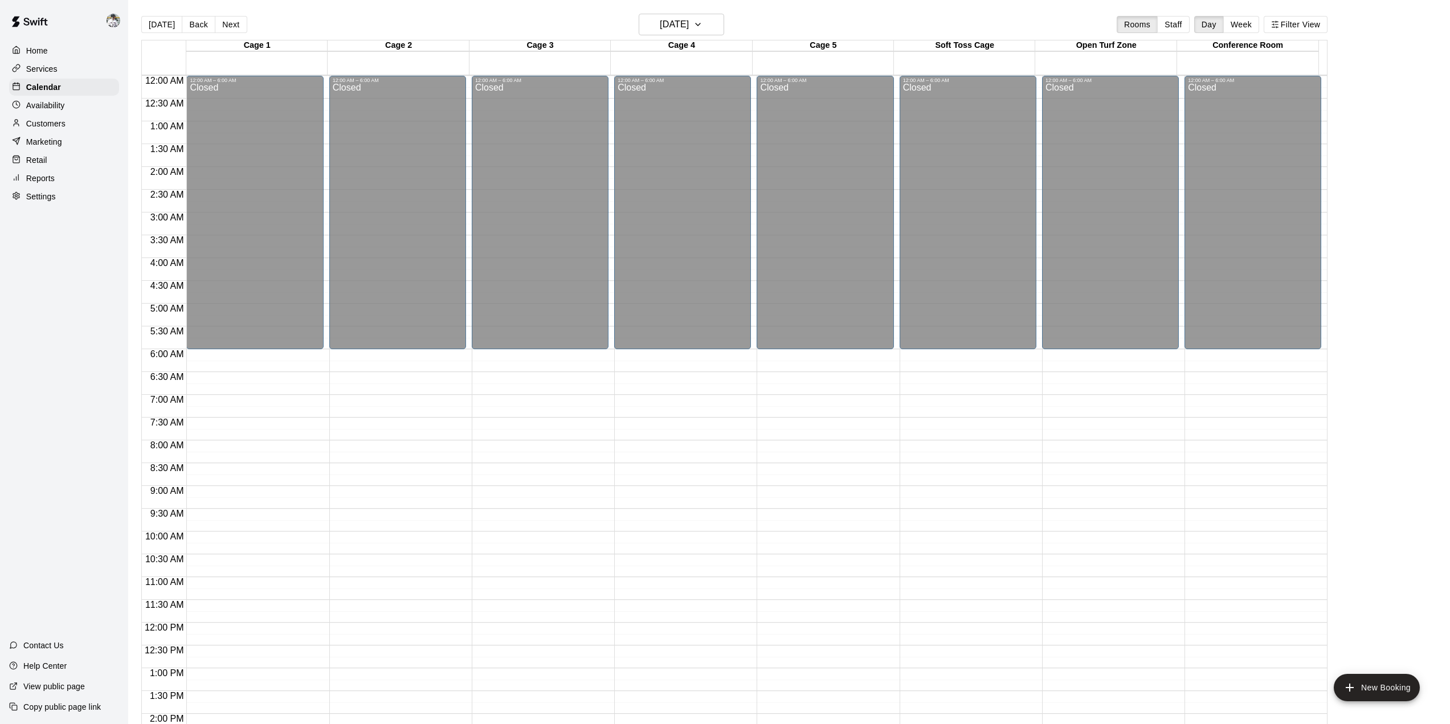 The image size is (1450, 724). I want to click on span: 4:00 AM, so click(167, 263).